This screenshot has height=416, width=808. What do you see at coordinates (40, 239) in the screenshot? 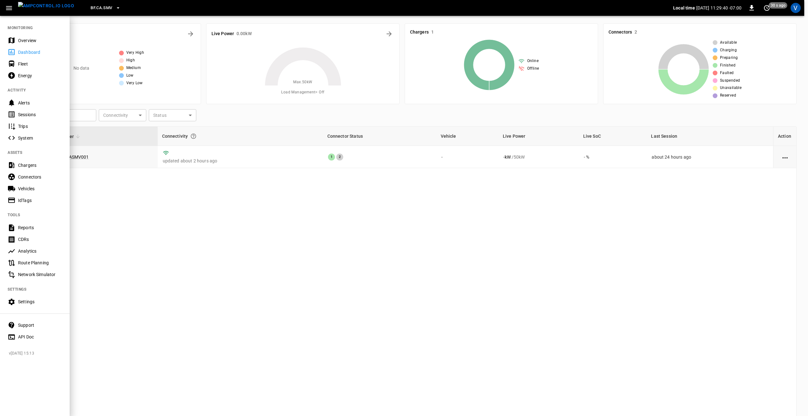
I see `div: CDRs` at bounding box center [40, 239].